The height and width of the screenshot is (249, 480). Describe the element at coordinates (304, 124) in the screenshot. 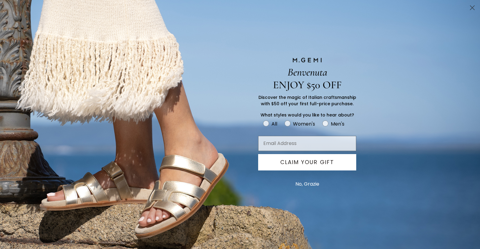

I see `div: Women's` at that location.